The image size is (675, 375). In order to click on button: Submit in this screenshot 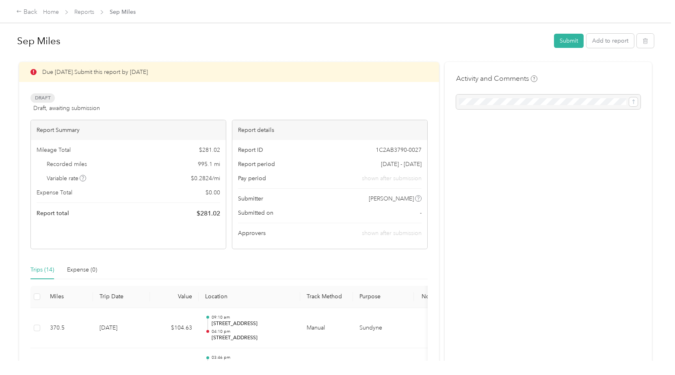, I will do `click(568, 41)`.